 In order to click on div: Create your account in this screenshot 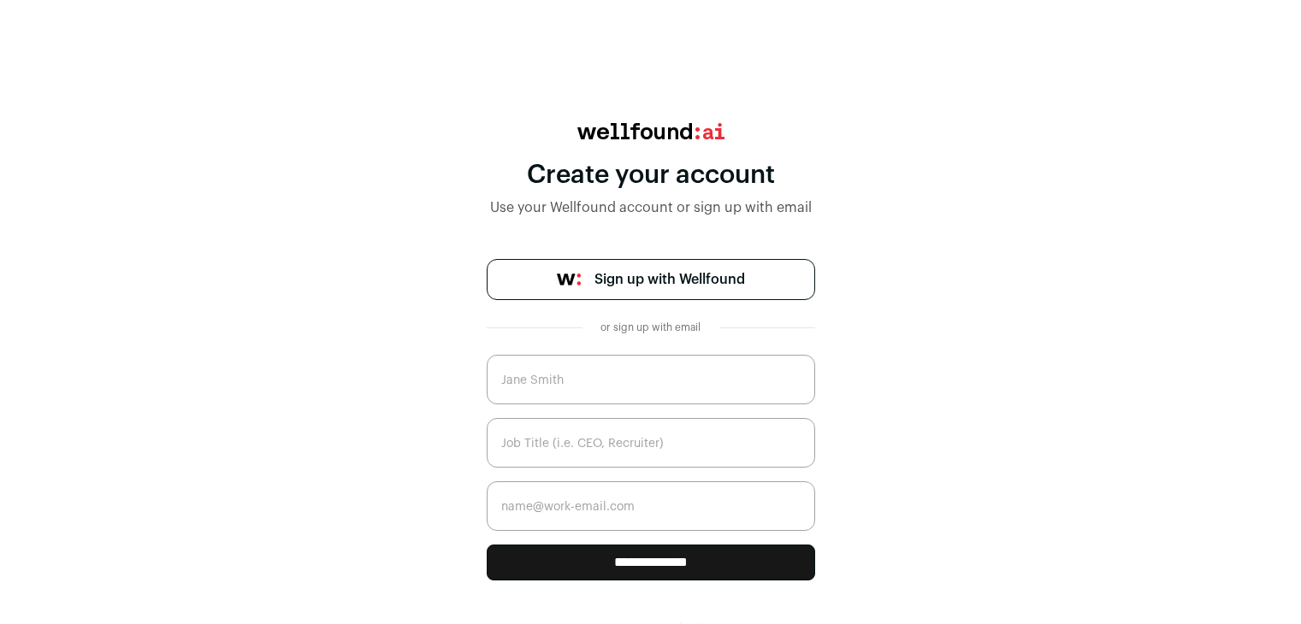, I will do `click(651, 175)`.